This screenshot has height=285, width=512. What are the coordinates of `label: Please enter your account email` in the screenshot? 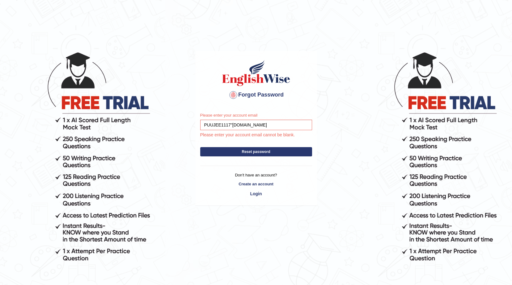 It's located at (229, 115).